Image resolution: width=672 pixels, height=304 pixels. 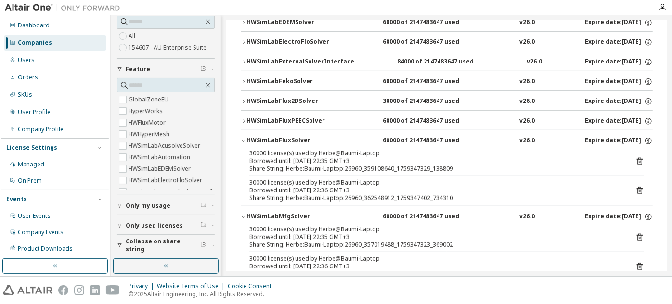 I want to click on div: License Settings, so click(x=32, y=148).